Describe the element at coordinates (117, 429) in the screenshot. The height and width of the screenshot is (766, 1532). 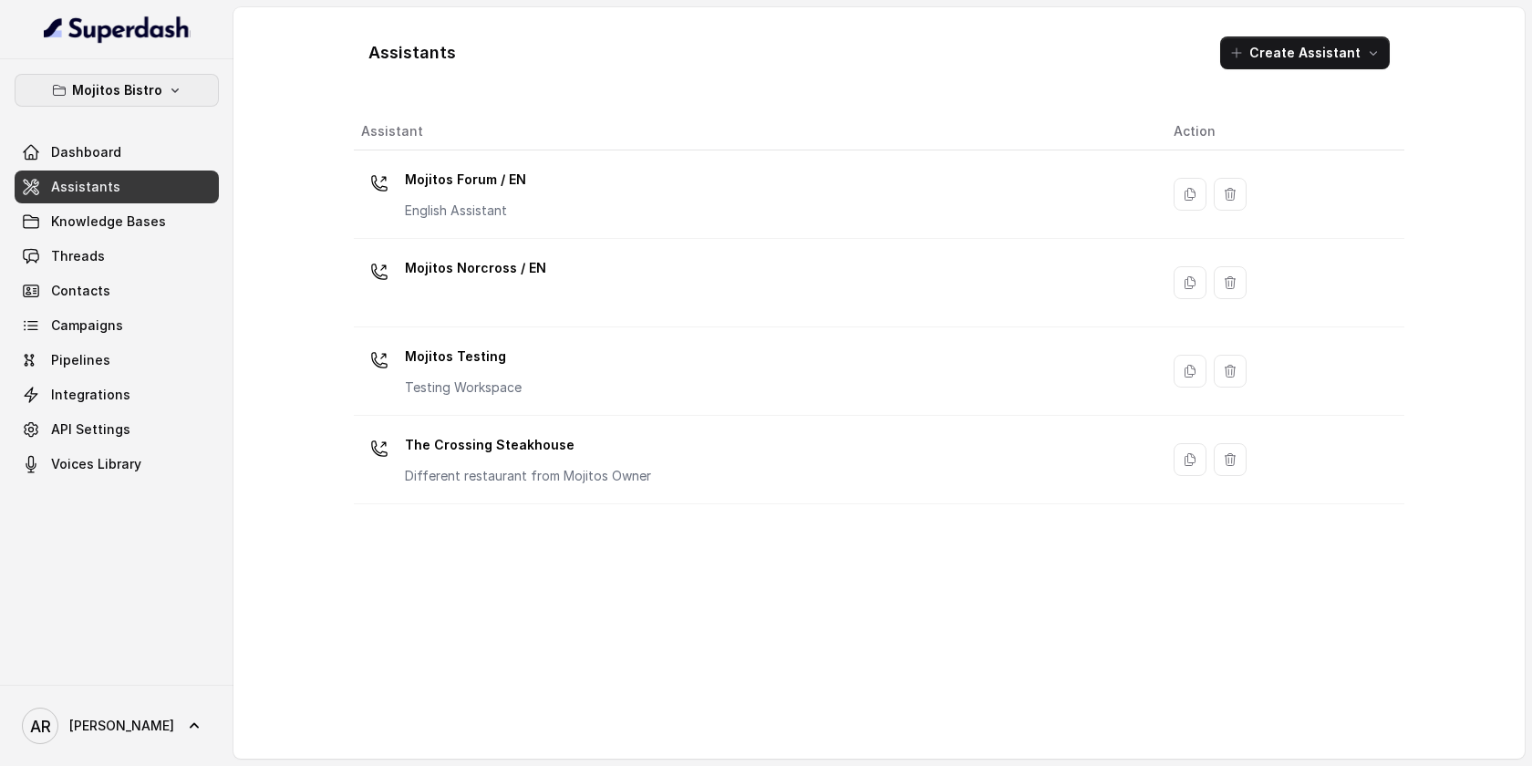
I see `a: API Settings` at that location.